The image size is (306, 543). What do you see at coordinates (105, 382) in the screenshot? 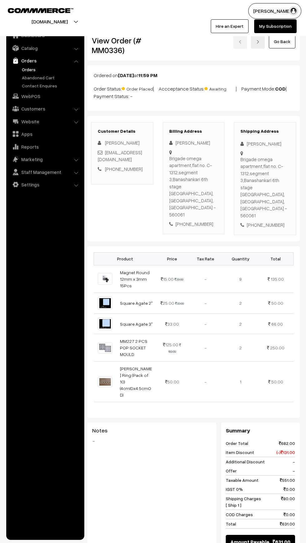
I see `img: WhatsApp Image 2025-08-13 at 12.42.05 PM.jpeg` at bounding box center [105, 382].